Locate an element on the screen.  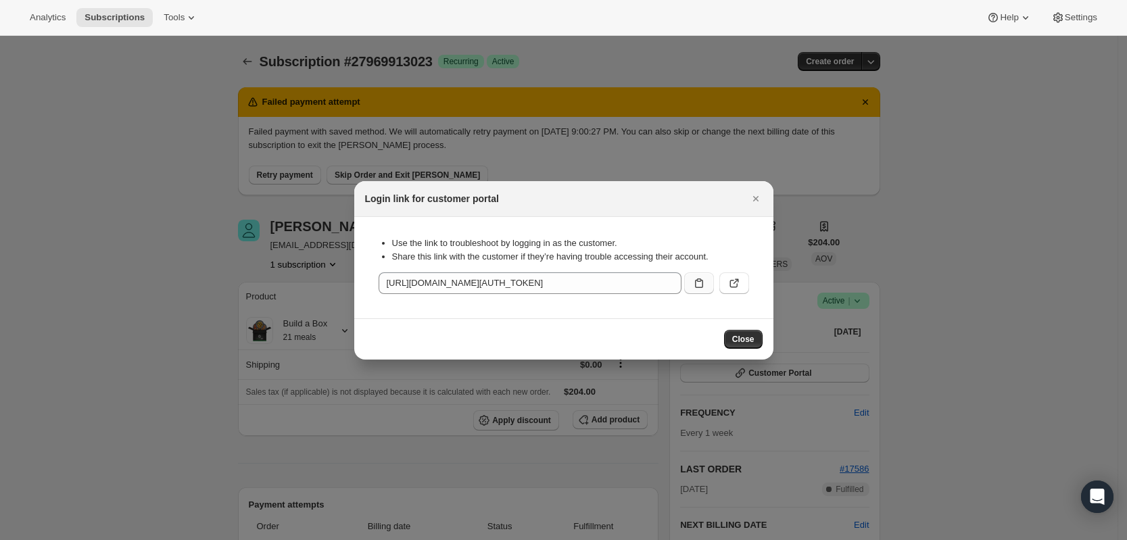
li: Use the link to troubleshoot by logging in as the customer. is located at coordinates (571, 243).